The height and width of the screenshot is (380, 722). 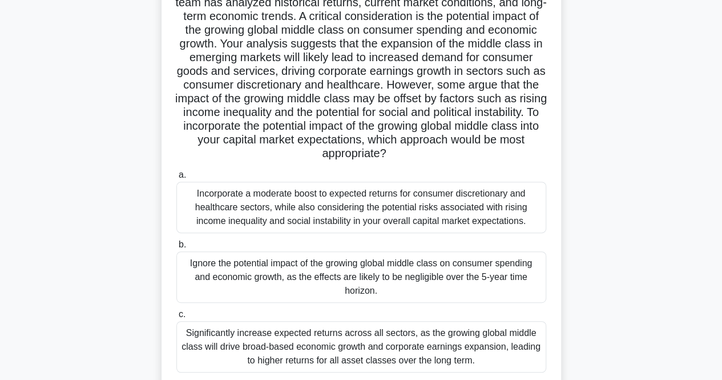 What do you see at coordinates (182, 174) in the screenshot?
I see `span: a.` at bounding box center [182, 174].